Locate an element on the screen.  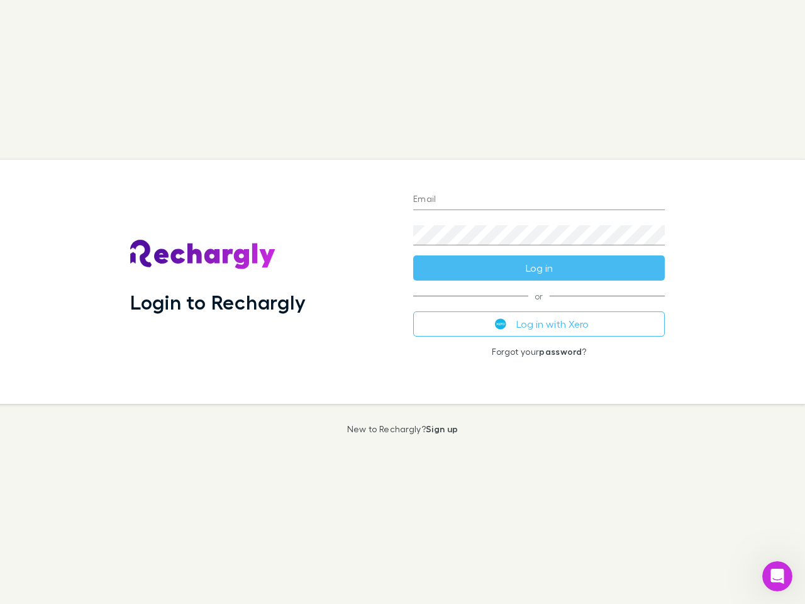
a: password is located at coordinates (561, 351).